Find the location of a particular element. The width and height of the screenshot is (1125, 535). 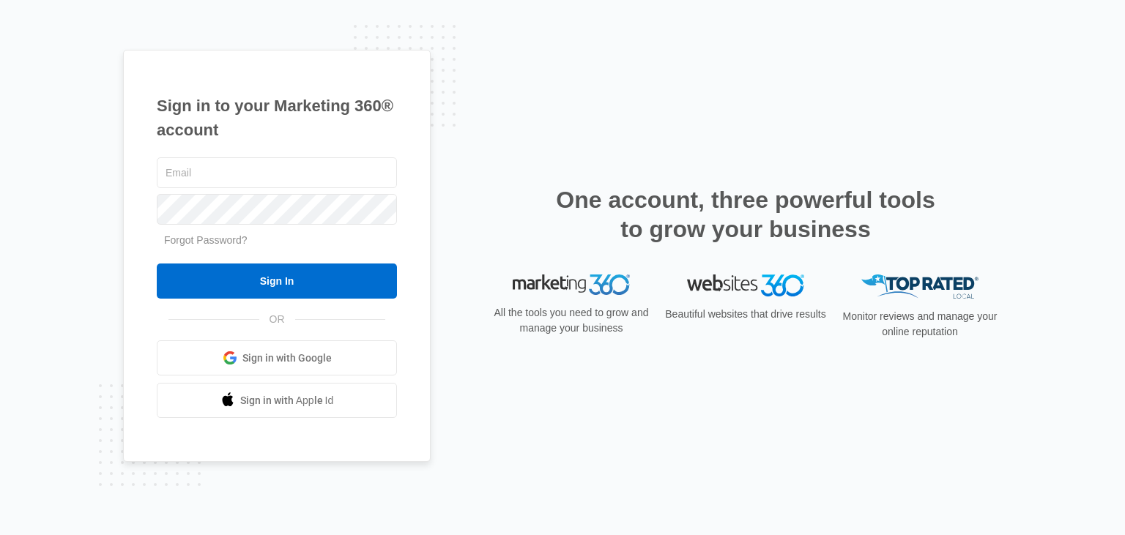

span: OR is located at coordinates (277, 319).